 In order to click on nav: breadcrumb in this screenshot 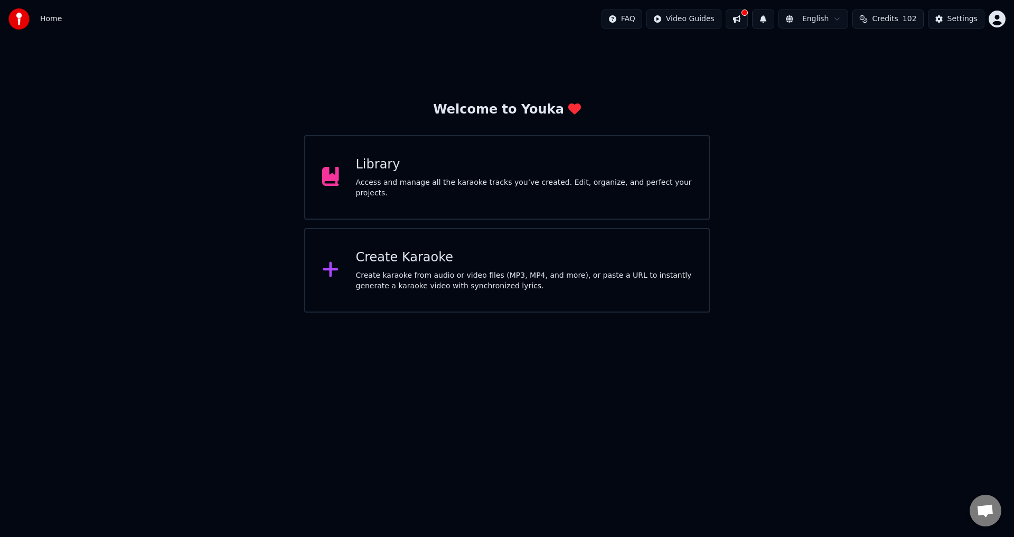, I will do `click(51, 19)`.